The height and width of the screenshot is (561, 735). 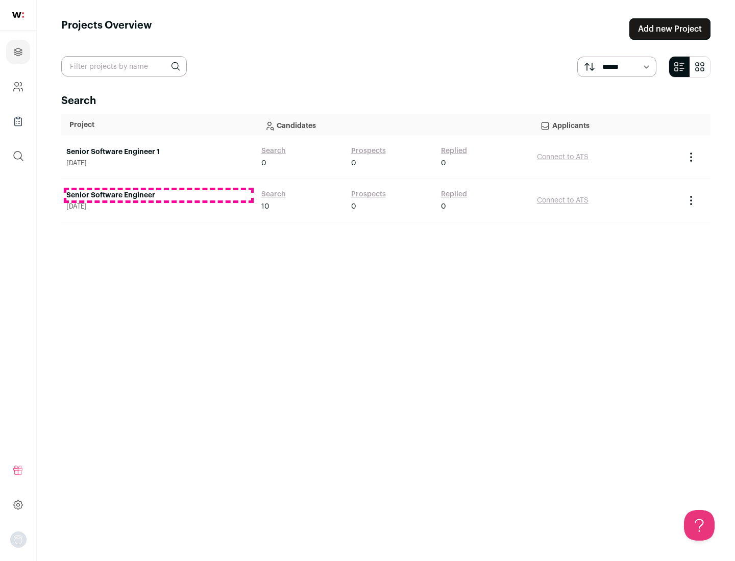 I want to click on span: 10, so click(x=265, y=207).